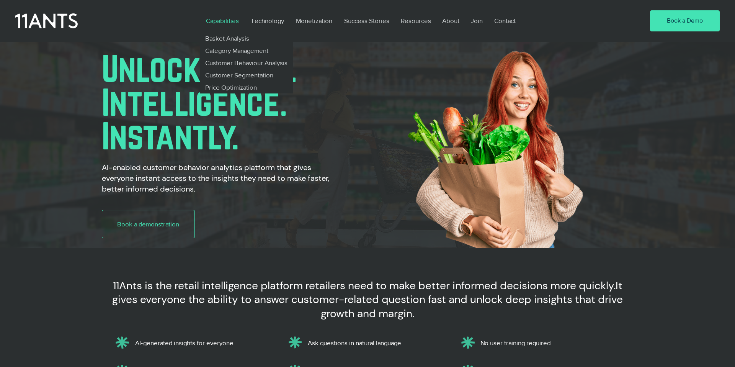 The image size is (735, 367). What do you see at coordinates (148, 224) in the screenshot?
I see `a: Book a demonstration` at bounding box center [148, 224].